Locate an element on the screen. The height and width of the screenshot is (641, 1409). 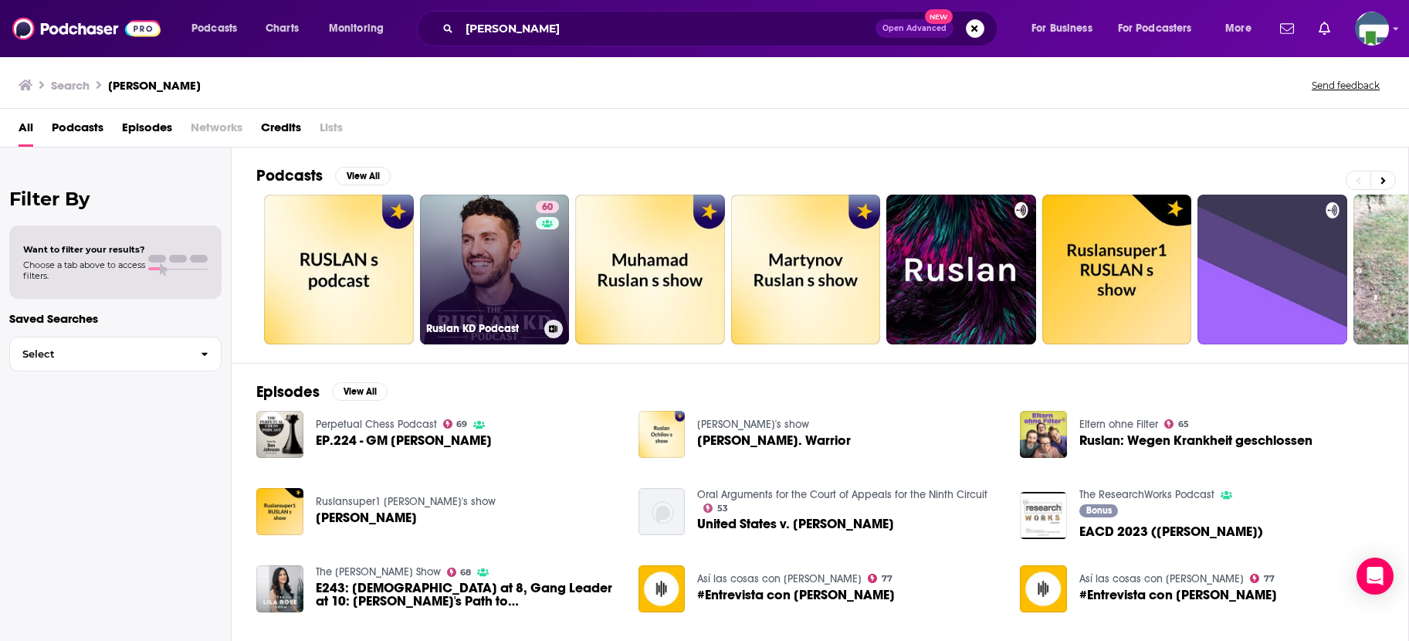
a: Credits is located at coordinates (281, 130).